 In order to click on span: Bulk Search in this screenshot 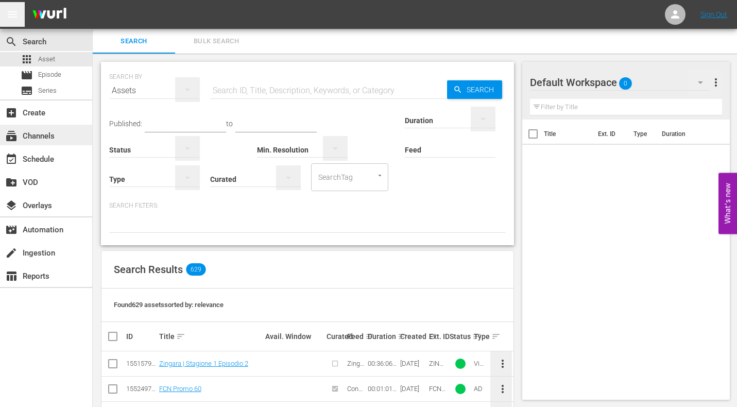, I will do `click(216, 41)`.